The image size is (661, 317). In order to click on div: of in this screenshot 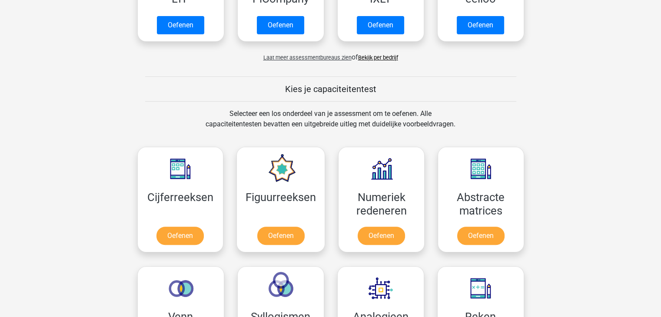, I will do `click(331, 54)`.